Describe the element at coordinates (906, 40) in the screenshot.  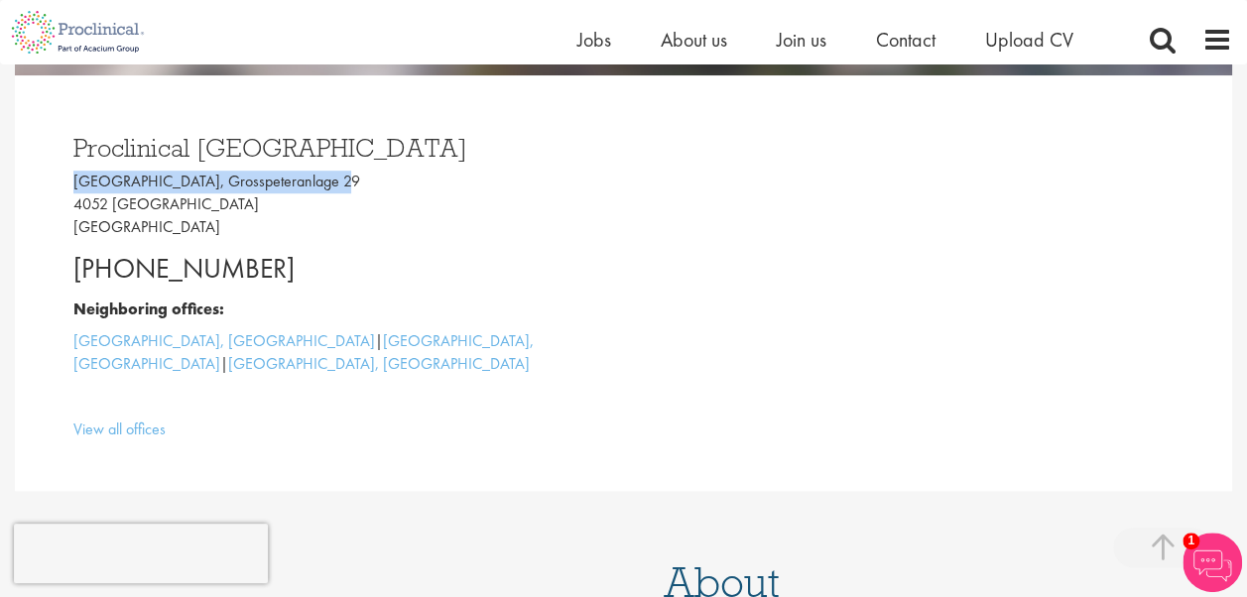
I see `span: Contact` at that location.